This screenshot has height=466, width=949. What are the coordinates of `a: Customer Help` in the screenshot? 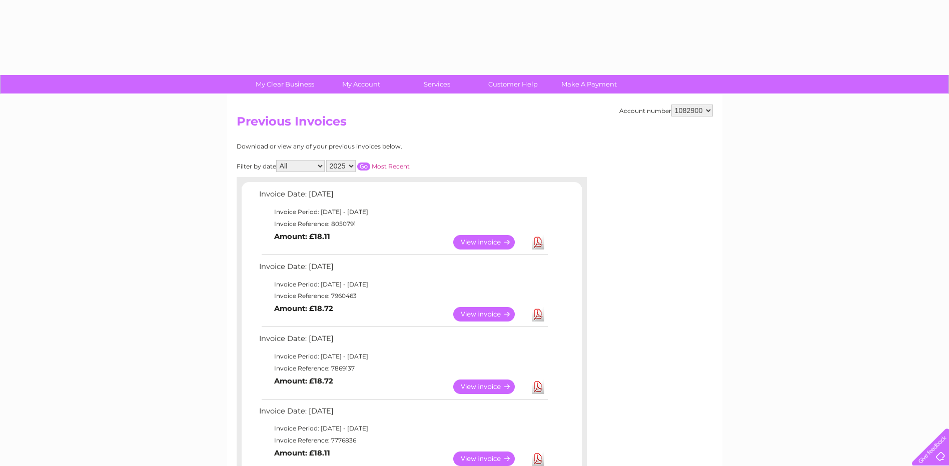 It's located at (513, 84).